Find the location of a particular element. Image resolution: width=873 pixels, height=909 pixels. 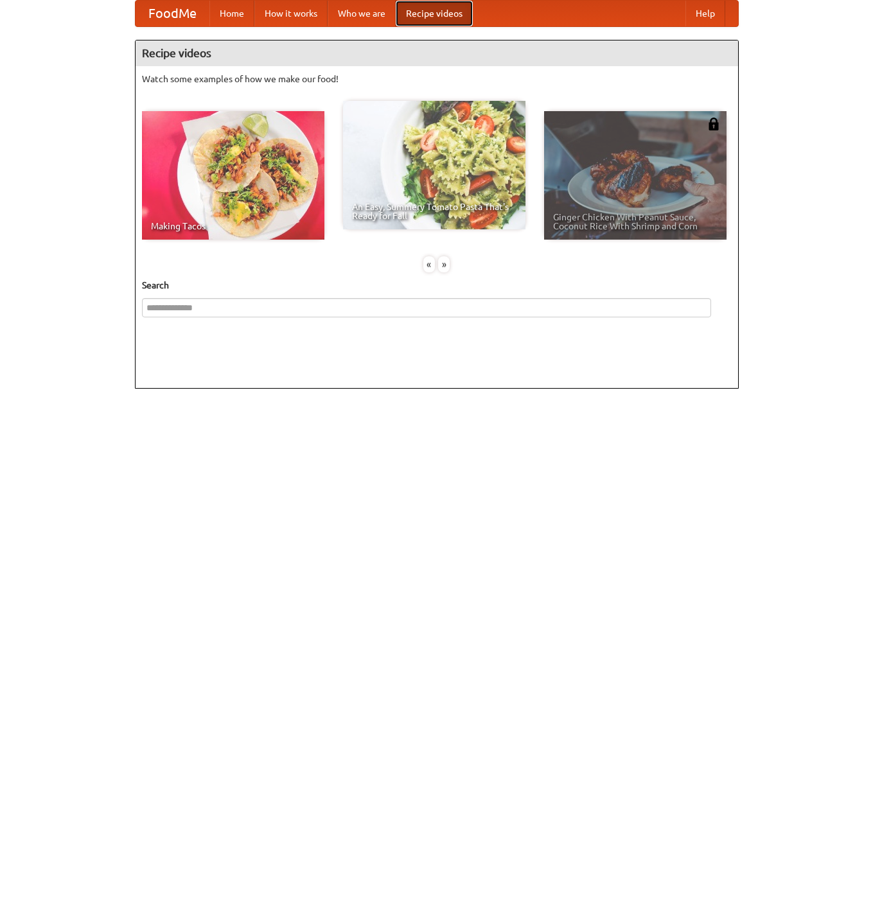

p: Watch some examples of how we make our food! is located at coordinates (437, 79).